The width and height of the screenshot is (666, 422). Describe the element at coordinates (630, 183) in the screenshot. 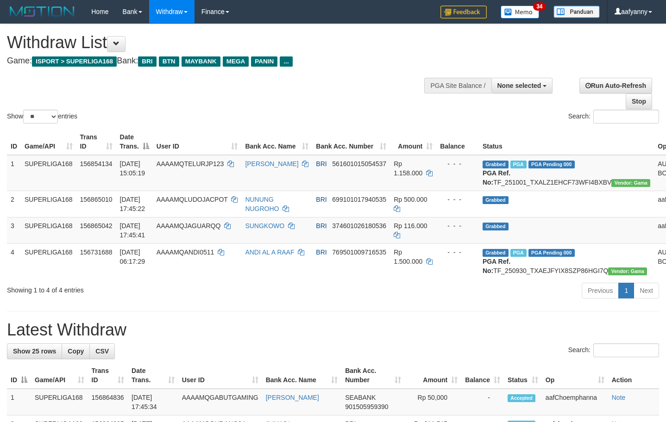

I see `span: Vendor URL: https://trx31.1velocity.biz` at that location.